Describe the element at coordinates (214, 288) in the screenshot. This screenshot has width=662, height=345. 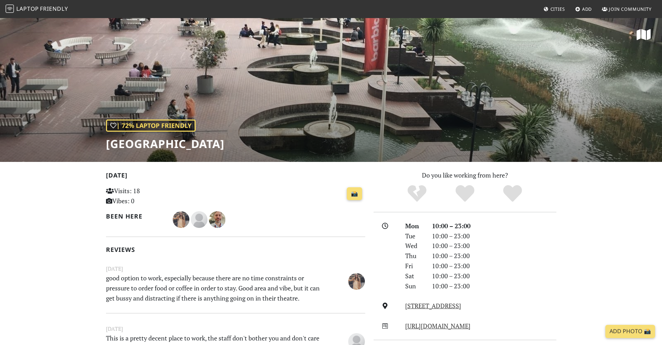
I see `p: good option to work, especially because there are no time constraints or pressure to order food o...` at that location.